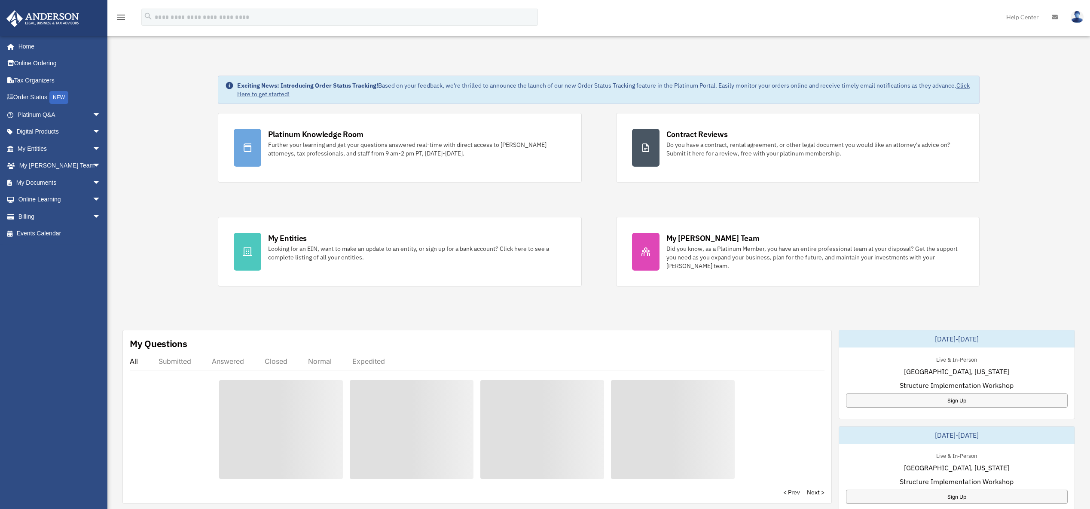 The height and width of the screenshot is (509, 1090). What do you see at coordinates (400, 252) in the screenshot?
I see `a: My Entities Looking for an EIN, want to make an update to an entity, or sign up for a bank accoun...` at bounding box center [400, 252].